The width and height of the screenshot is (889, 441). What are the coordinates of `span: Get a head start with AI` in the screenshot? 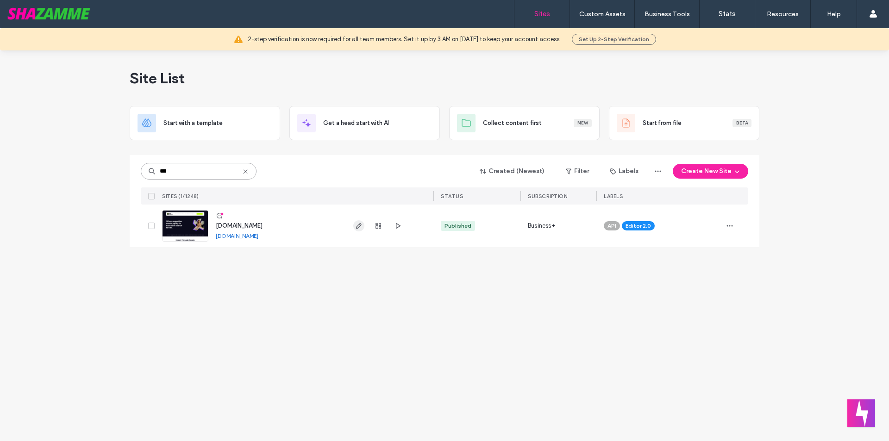 It's located at (356, 123).